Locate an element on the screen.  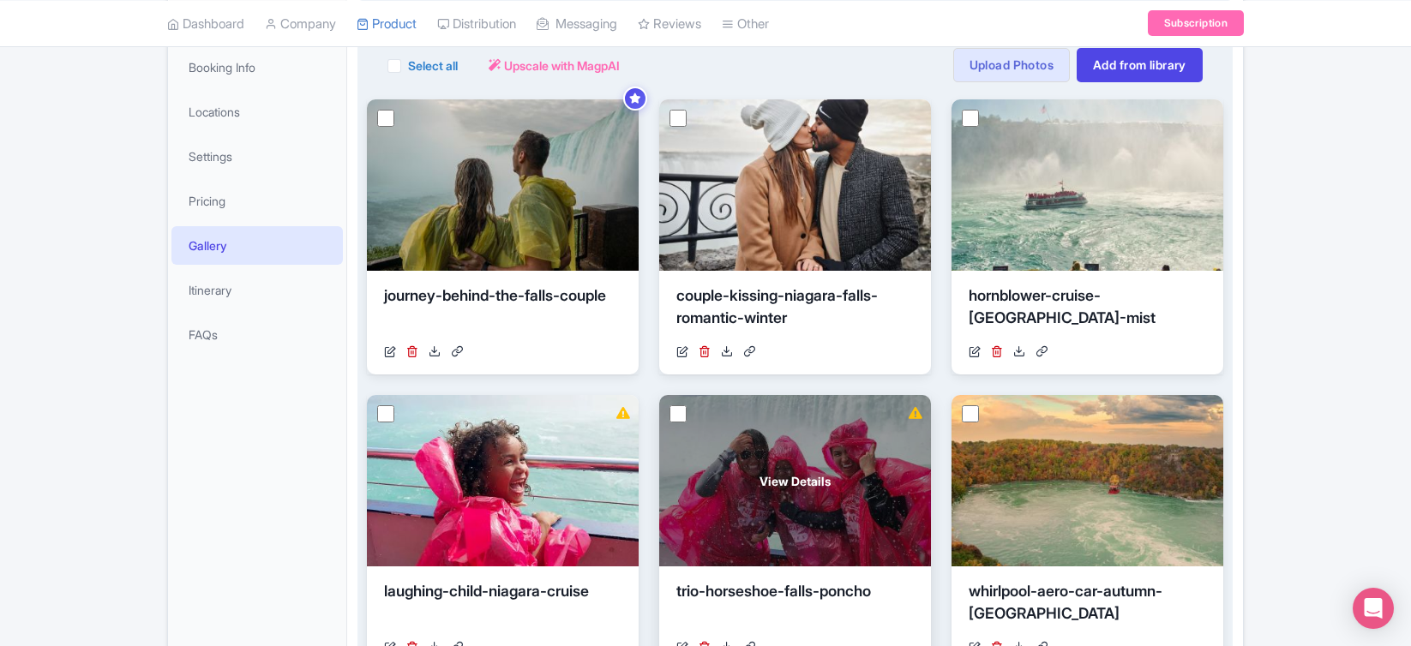
a: Upscale with MagpAI is located at coordinates (554, 65).